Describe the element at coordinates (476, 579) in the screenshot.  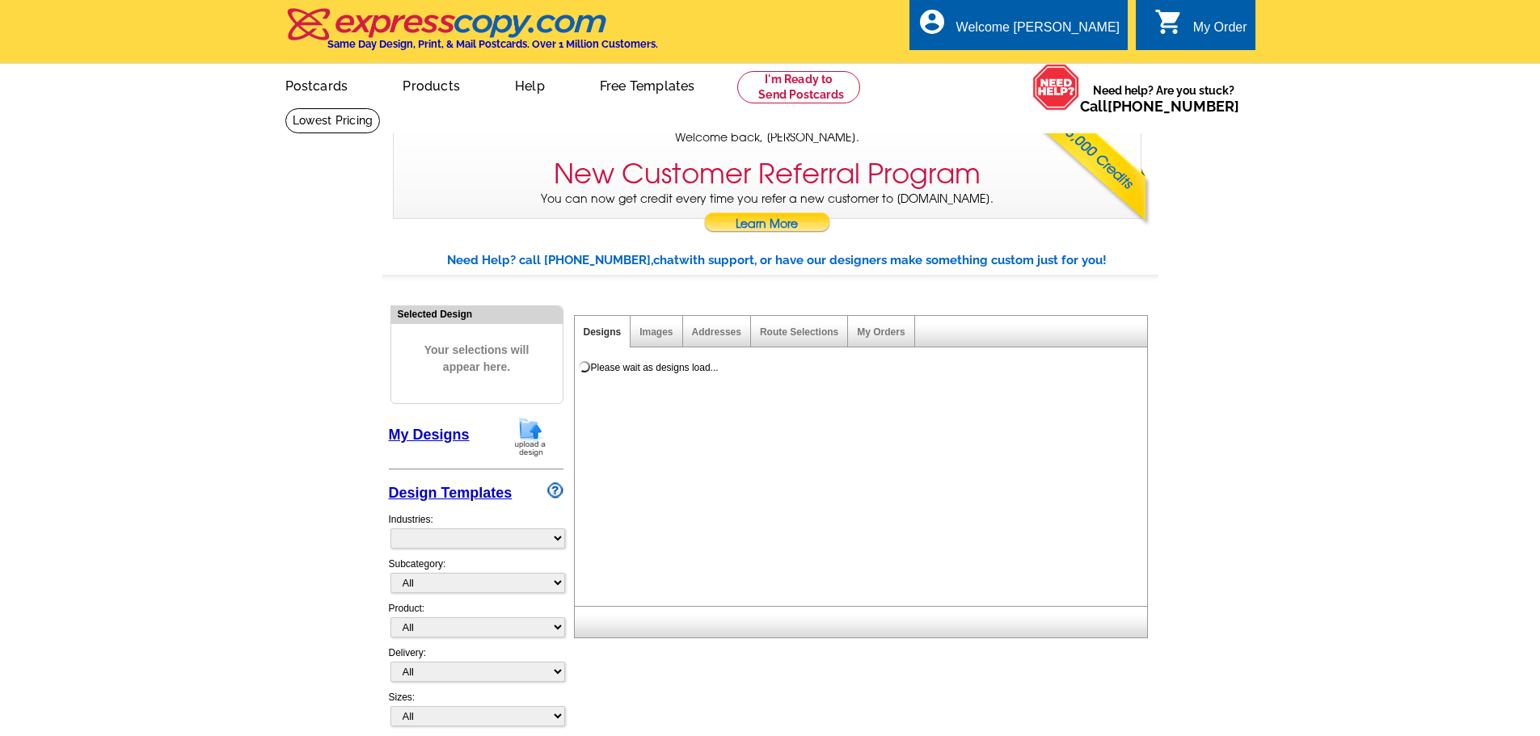
I see `div: Subcategory:` at that location.